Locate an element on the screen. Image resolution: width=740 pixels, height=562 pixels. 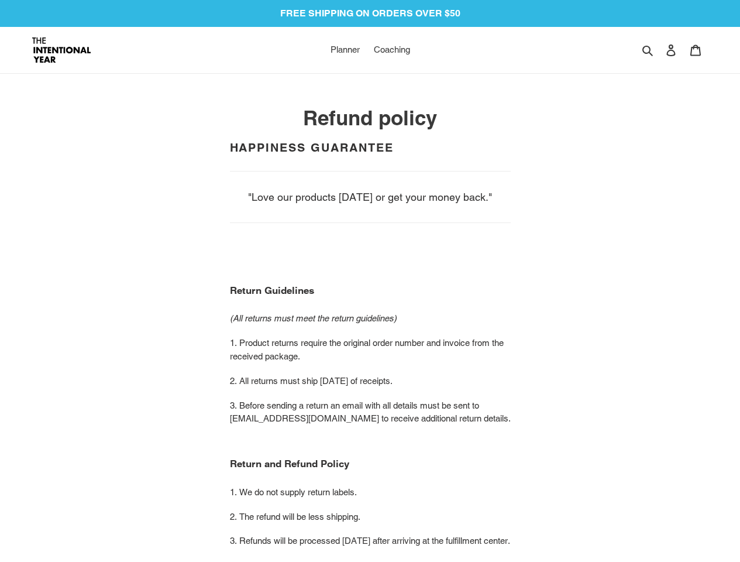
em: (All returns must meet the return guidelines) is located at coordinates (313, 318).